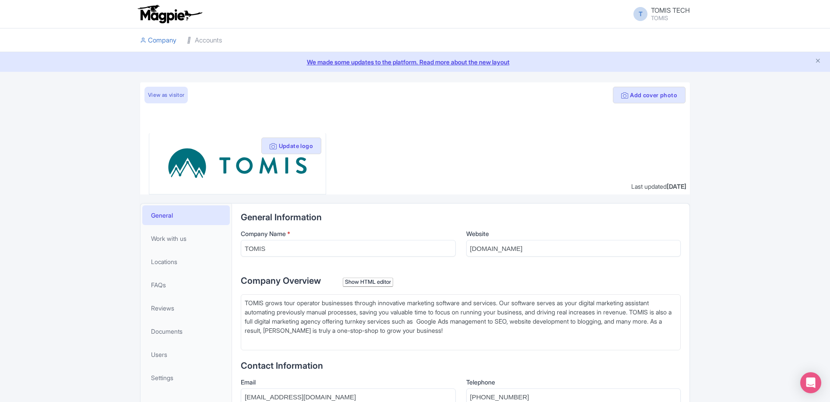 This screenshot has width=830, height=402. Describe the element at coordinates (291, 146) in the screenshot. I see `button: Update logo` at that location.